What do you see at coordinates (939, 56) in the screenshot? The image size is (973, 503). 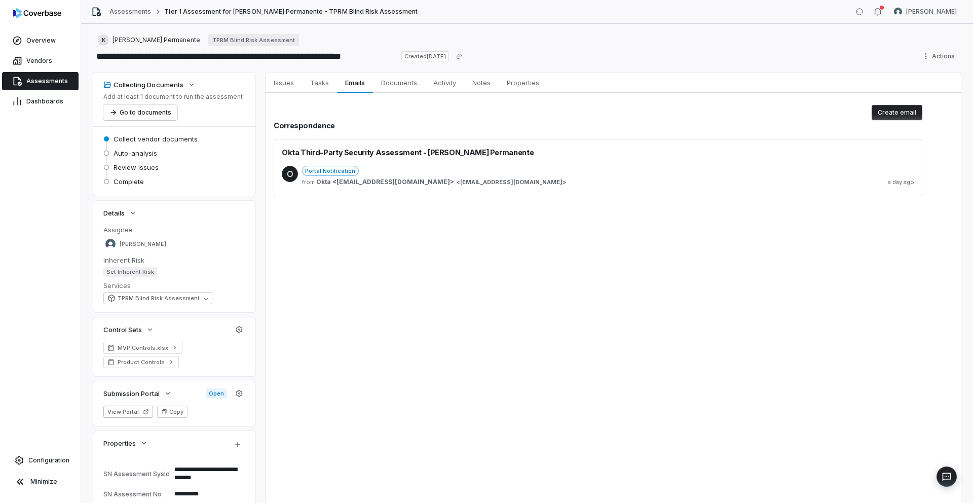 I see `button: Actions` at bounding box center [939, 56].